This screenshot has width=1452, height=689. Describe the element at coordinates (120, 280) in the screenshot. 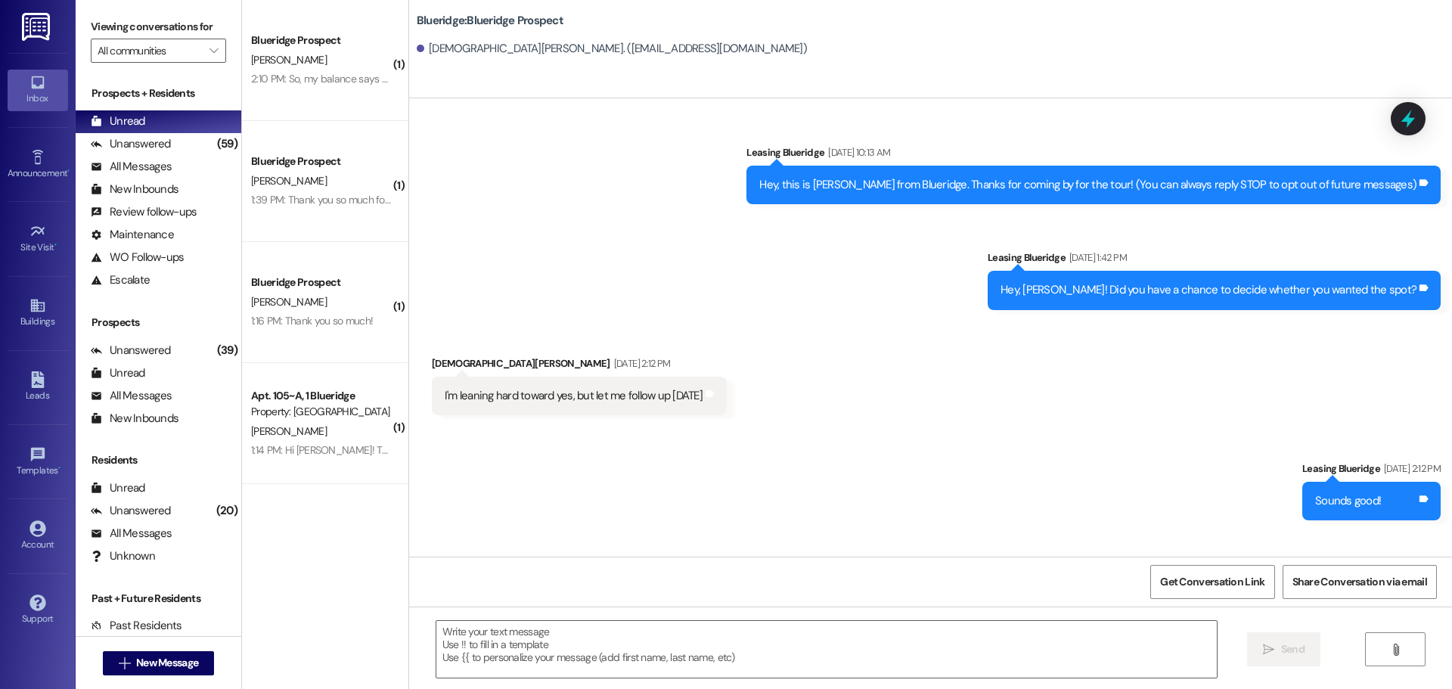

I see `div: Escalate` at that location.